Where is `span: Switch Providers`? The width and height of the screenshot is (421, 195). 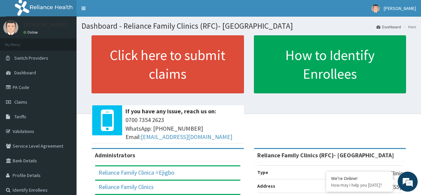
span: Switch Providers is located at coordinates (31, 58).